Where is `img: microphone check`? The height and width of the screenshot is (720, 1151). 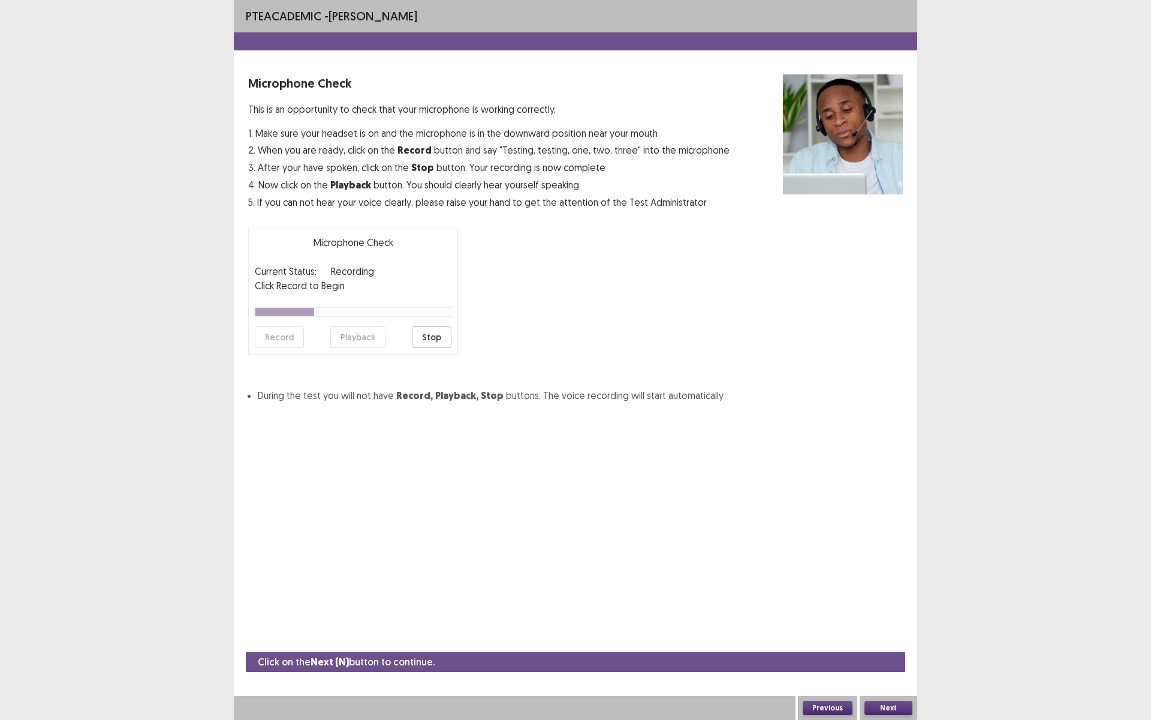 img: microphone check is located at coordinates (843, 134).